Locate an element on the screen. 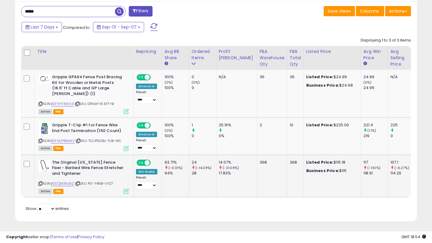 This screenshot has height=243, width=432. small: (1.1%) is located at coordinates (372, 130).